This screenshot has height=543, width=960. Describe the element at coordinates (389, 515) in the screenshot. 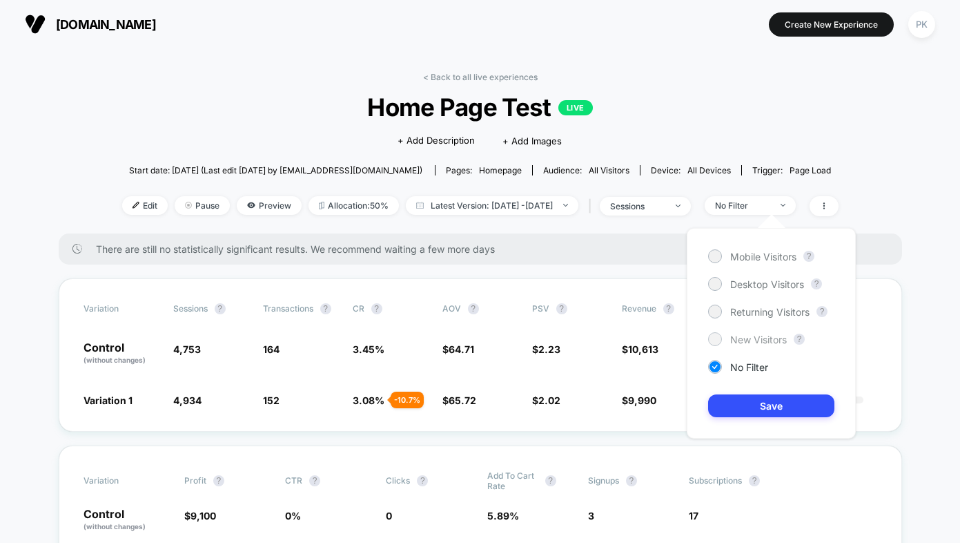

I see `span: 0` at that location.